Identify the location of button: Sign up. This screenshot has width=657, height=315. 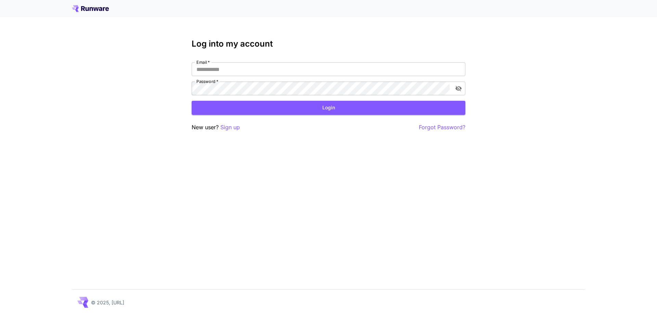
(230, 127).